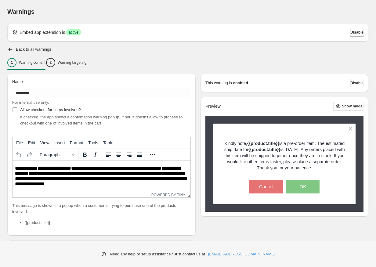 The height and width of the screenshot is (267, 376). Describe the element at coordinates (55, 155) in the screenshot. I see `span: Paragraph` at that location.